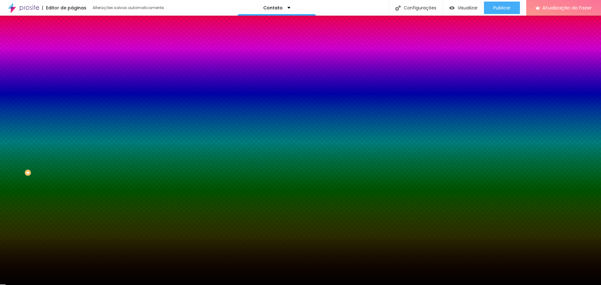 This screenshot has width=601, height=285. Describe the element at coordinates (398, 8) in the screenshot. I see `img: Ícone` at that location.